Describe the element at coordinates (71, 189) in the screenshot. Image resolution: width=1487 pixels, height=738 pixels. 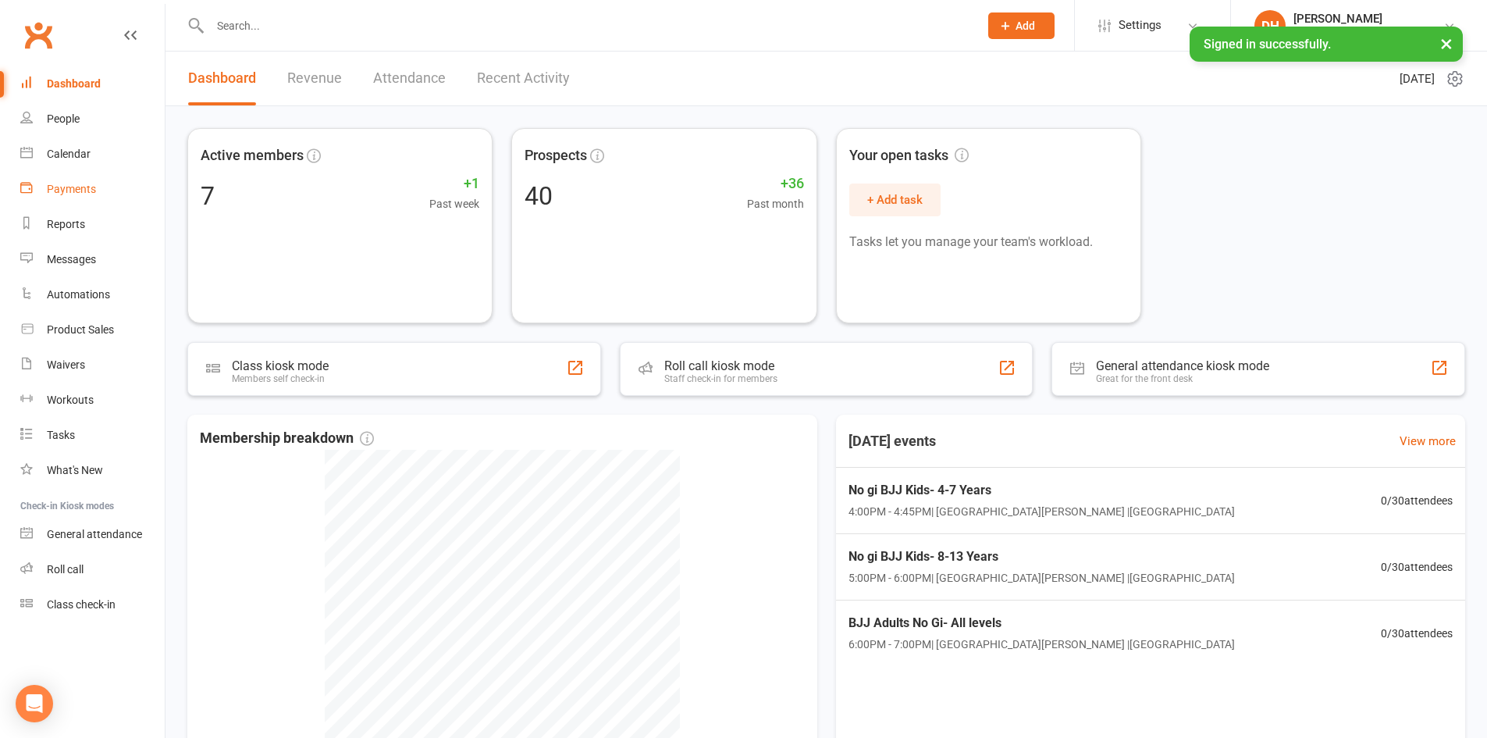
I see `div: Payments` at that location.